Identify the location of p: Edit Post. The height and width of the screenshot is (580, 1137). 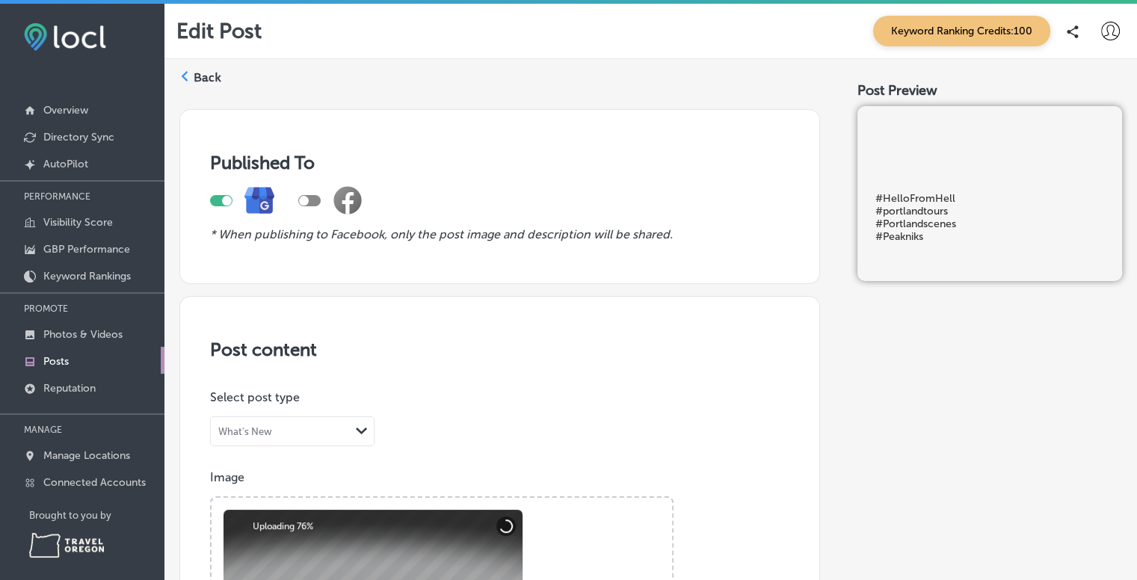
(219, 31).